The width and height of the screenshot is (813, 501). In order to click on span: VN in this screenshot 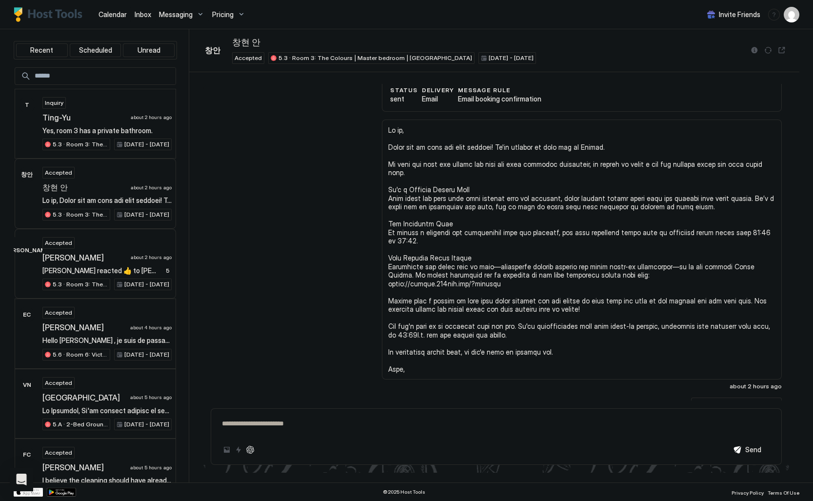, I will do `click(27, 385)`.